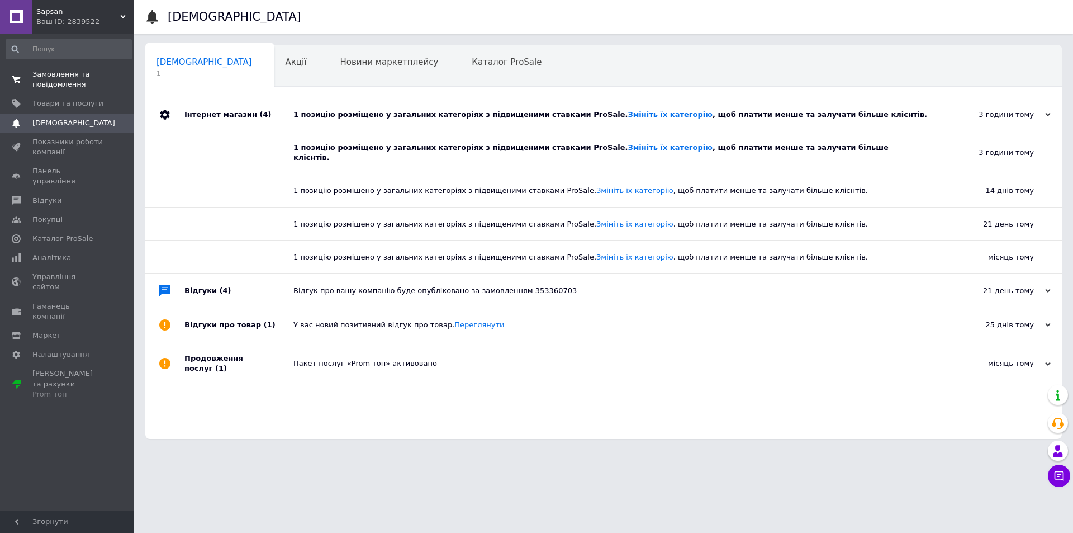  Describe the element at coordinates (61, 354) in the screenshot. I see `span: Налаштування` at that location.